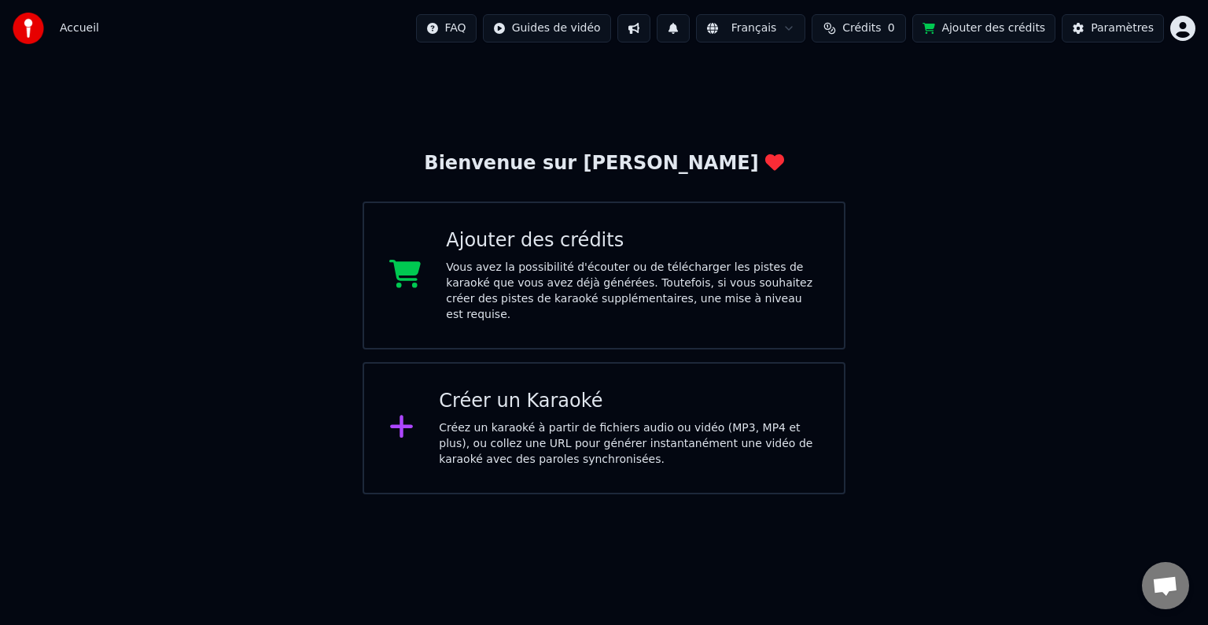 This screenshot has height=625, width=1208. What do you see at coordinates (861, 28) in the screenshot?
I see `span: Crédits` at bounding box center [861, 28].